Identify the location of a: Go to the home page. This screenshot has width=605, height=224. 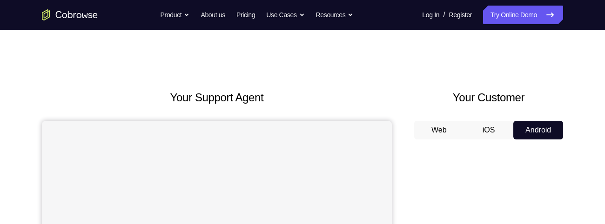
(70, 15).